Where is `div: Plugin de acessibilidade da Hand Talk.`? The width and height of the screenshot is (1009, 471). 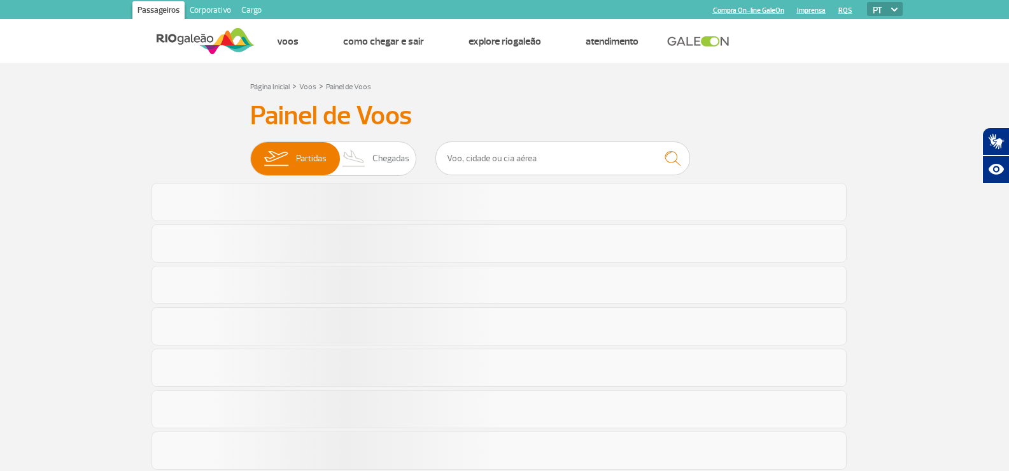 div: Plugin de acessibilidade da Hand Talk. is located at coordinates (996, 155).